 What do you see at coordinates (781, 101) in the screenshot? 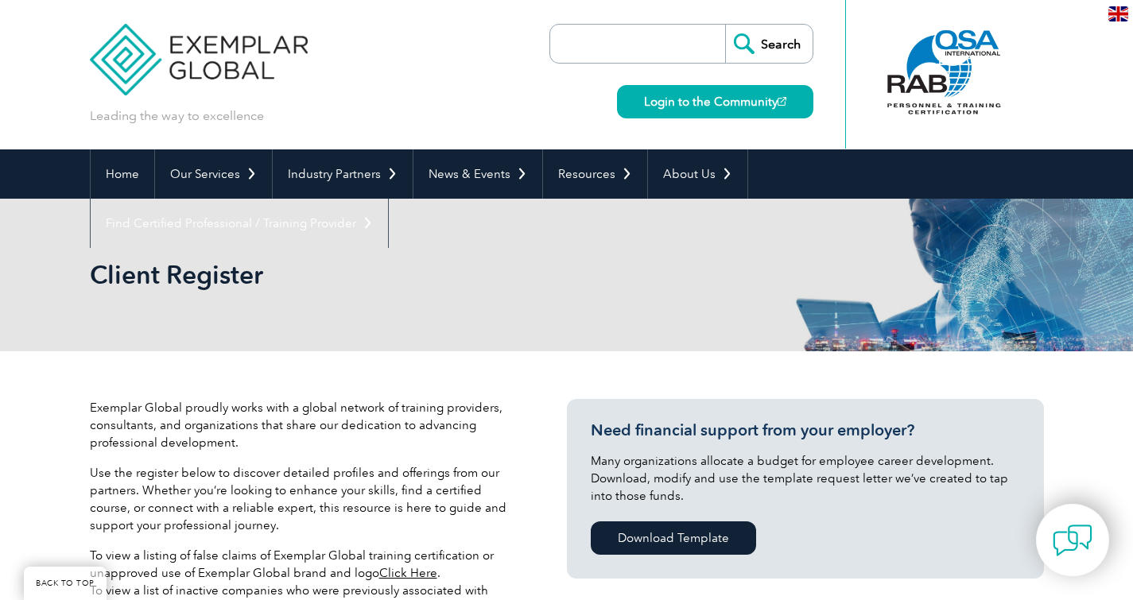
I see `img: open_square.png` at bounding box center [781, 101].